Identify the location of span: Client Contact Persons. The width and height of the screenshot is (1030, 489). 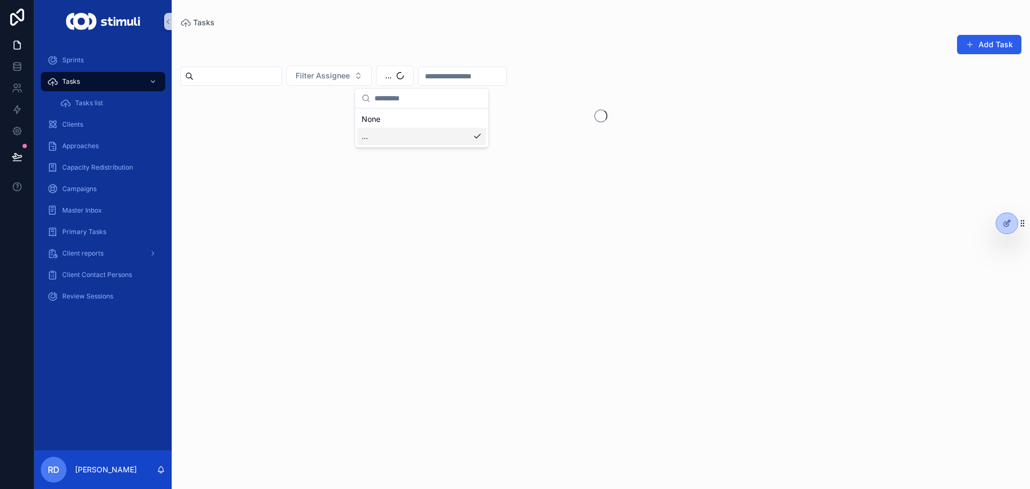
(97, 275).